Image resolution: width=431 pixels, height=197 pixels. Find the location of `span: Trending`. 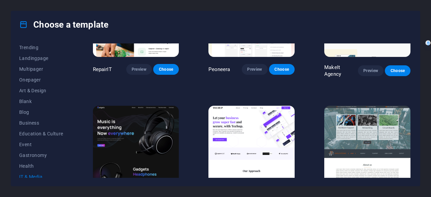

span: Trending is located at coordinates (41, 48).